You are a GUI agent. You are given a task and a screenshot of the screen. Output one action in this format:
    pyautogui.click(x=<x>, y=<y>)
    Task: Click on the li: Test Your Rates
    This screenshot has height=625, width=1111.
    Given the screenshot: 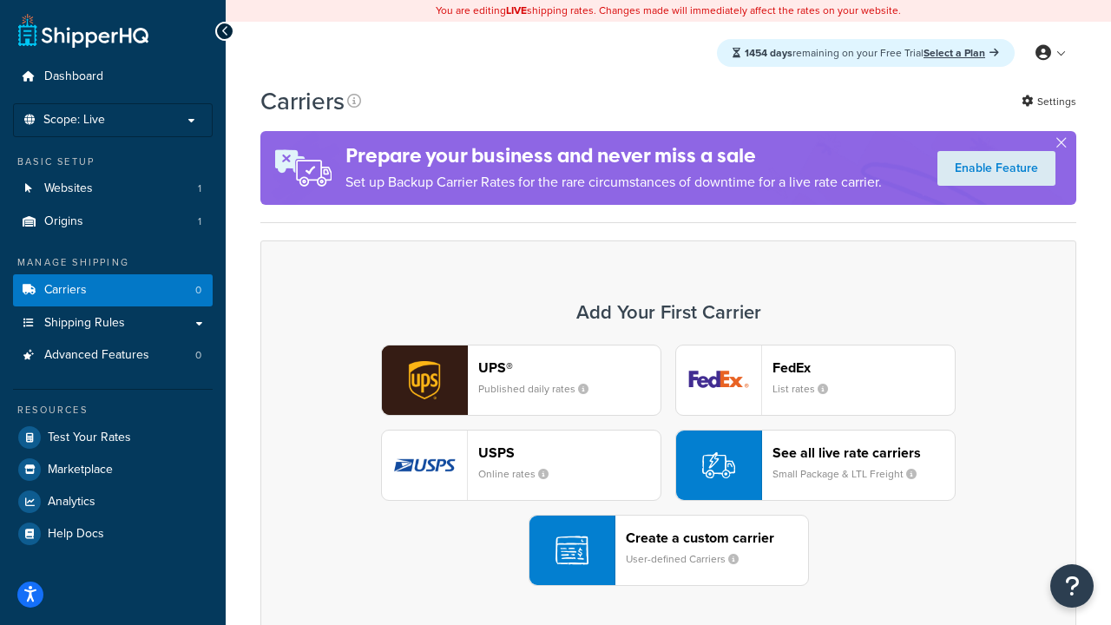 What is the action you would take?
    pyautogui.click(x=113, y=437)
    